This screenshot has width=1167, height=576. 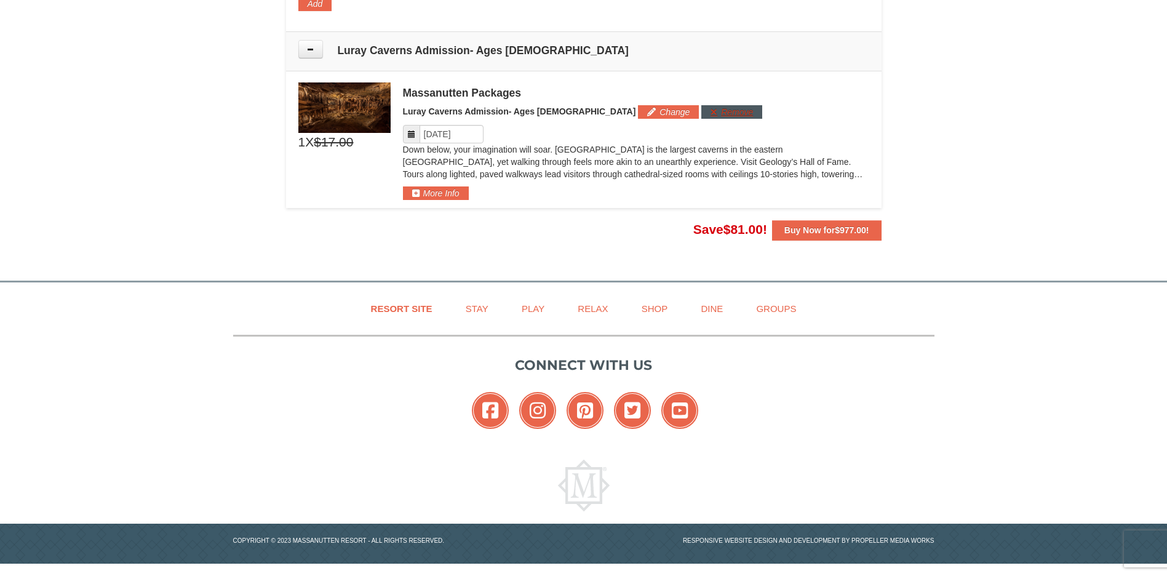 I want to click on img: 6619879-49-cfcc8d86.jpg, so click(x=344, y=108).